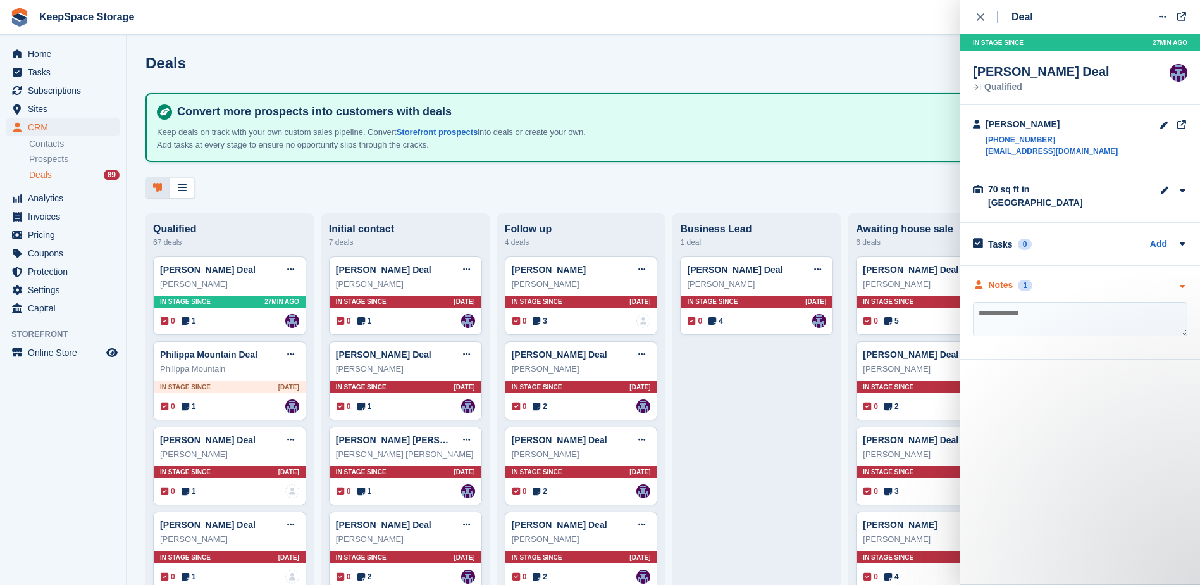  Describe the element at coordinates (66, 109) in the screenshot. I see `span: Sites` at that location.